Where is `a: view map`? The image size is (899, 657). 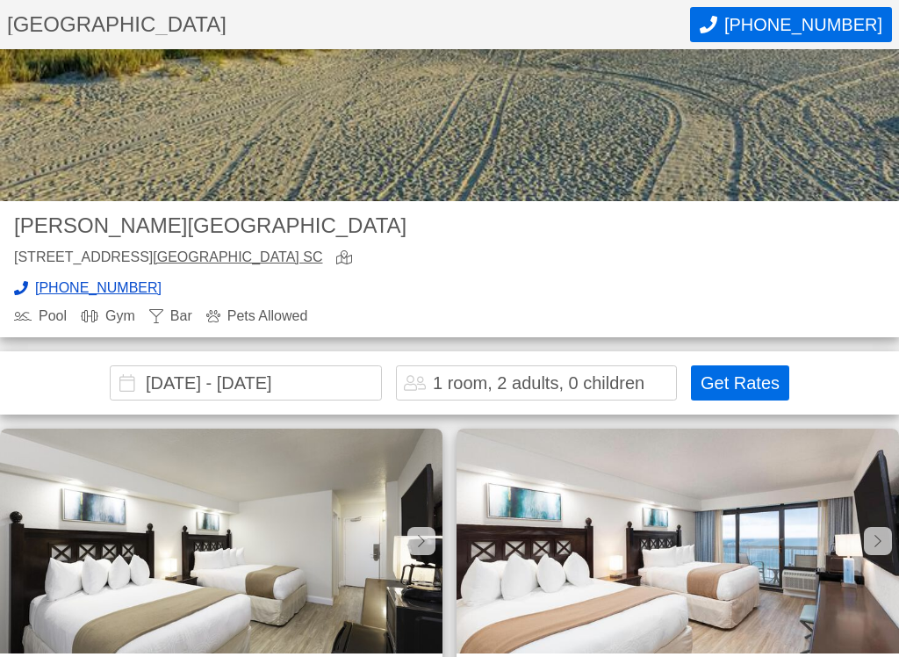 a: view map is located at coordinates (348, 258).